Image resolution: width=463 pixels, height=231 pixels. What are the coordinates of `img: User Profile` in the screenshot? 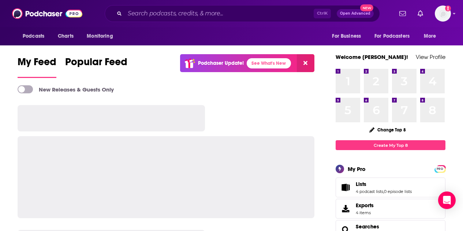 It's located at (443, 14).